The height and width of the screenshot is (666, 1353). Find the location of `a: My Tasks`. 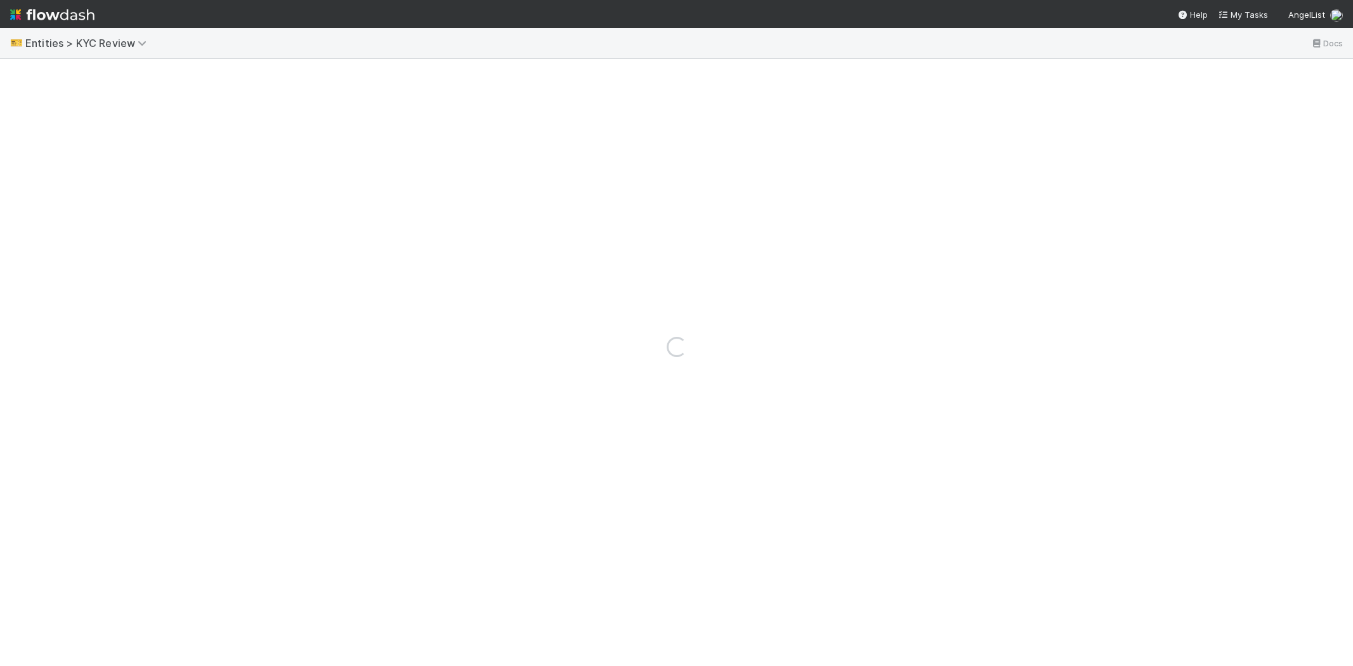

a: My Tasks is located at coordinates (1242, 15).